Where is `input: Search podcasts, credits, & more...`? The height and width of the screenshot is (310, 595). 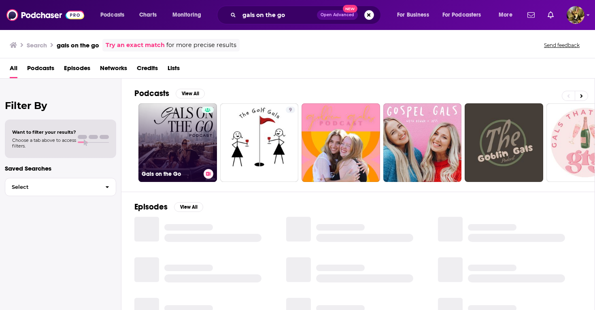
input: Search podcasts, credits, & more... is located at coordinates (278, 15).